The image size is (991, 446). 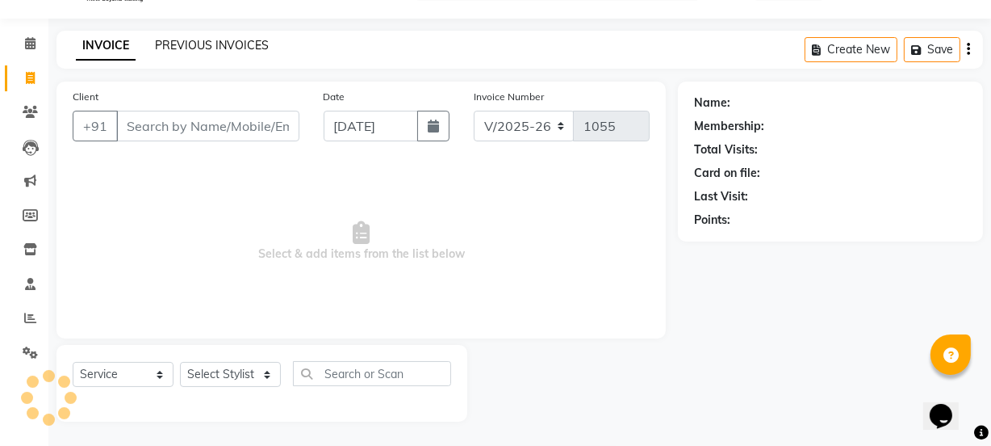 I want to click on label: Date, so click(x=334, y=97).